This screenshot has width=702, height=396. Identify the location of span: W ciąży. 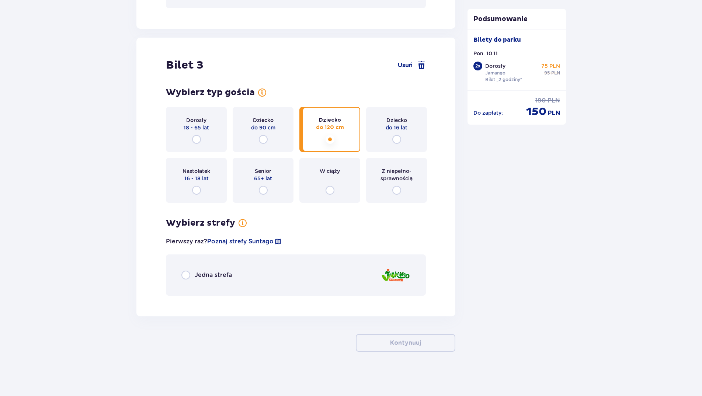
(330, 171).